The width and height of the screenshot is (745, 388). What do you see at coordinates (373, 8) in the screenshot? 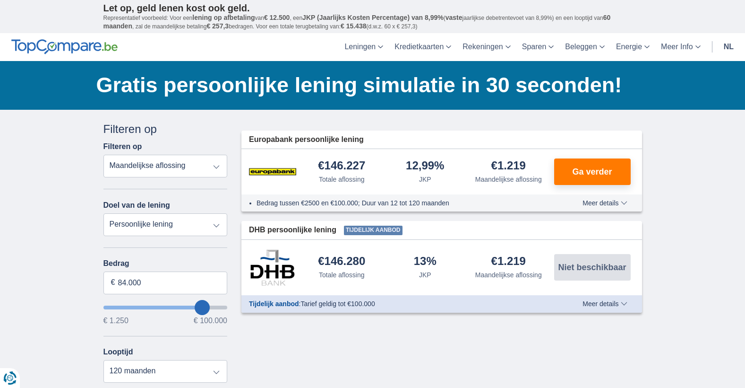
I see `p: Let op, geld lenen kost ook geld.` at bounding box center [373, 8].